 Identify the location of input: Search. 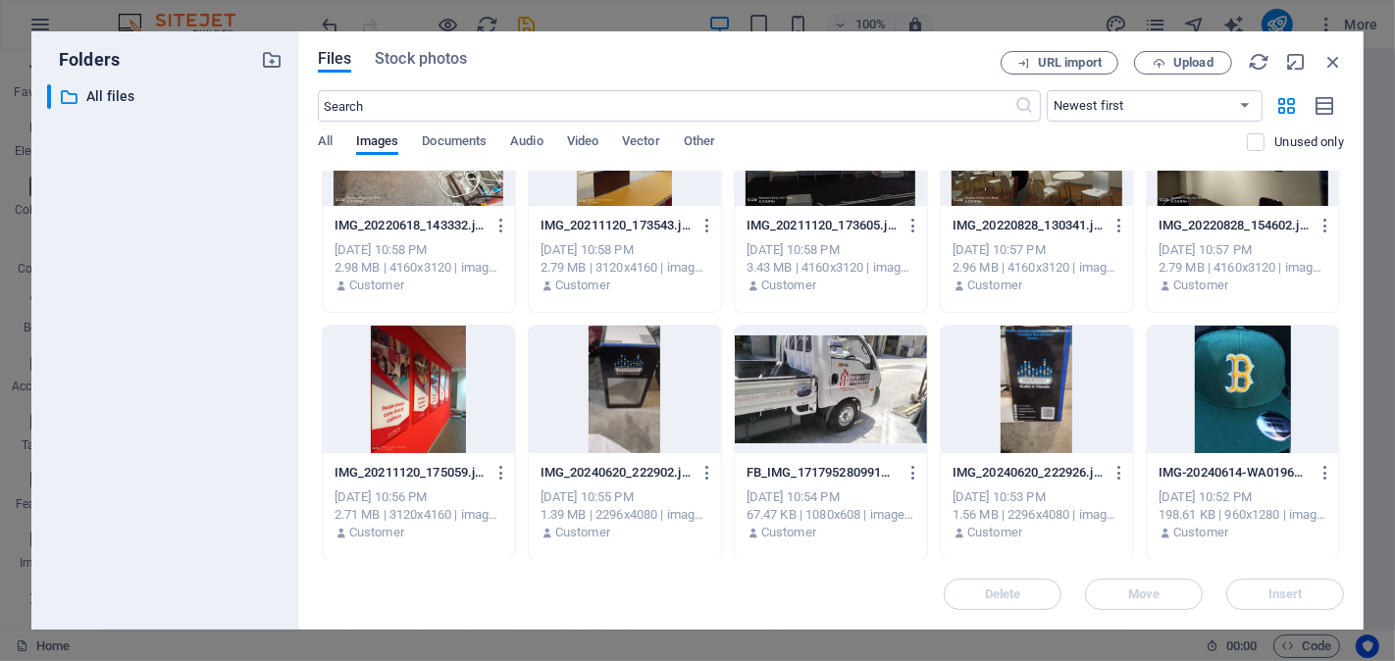
(666, 106).